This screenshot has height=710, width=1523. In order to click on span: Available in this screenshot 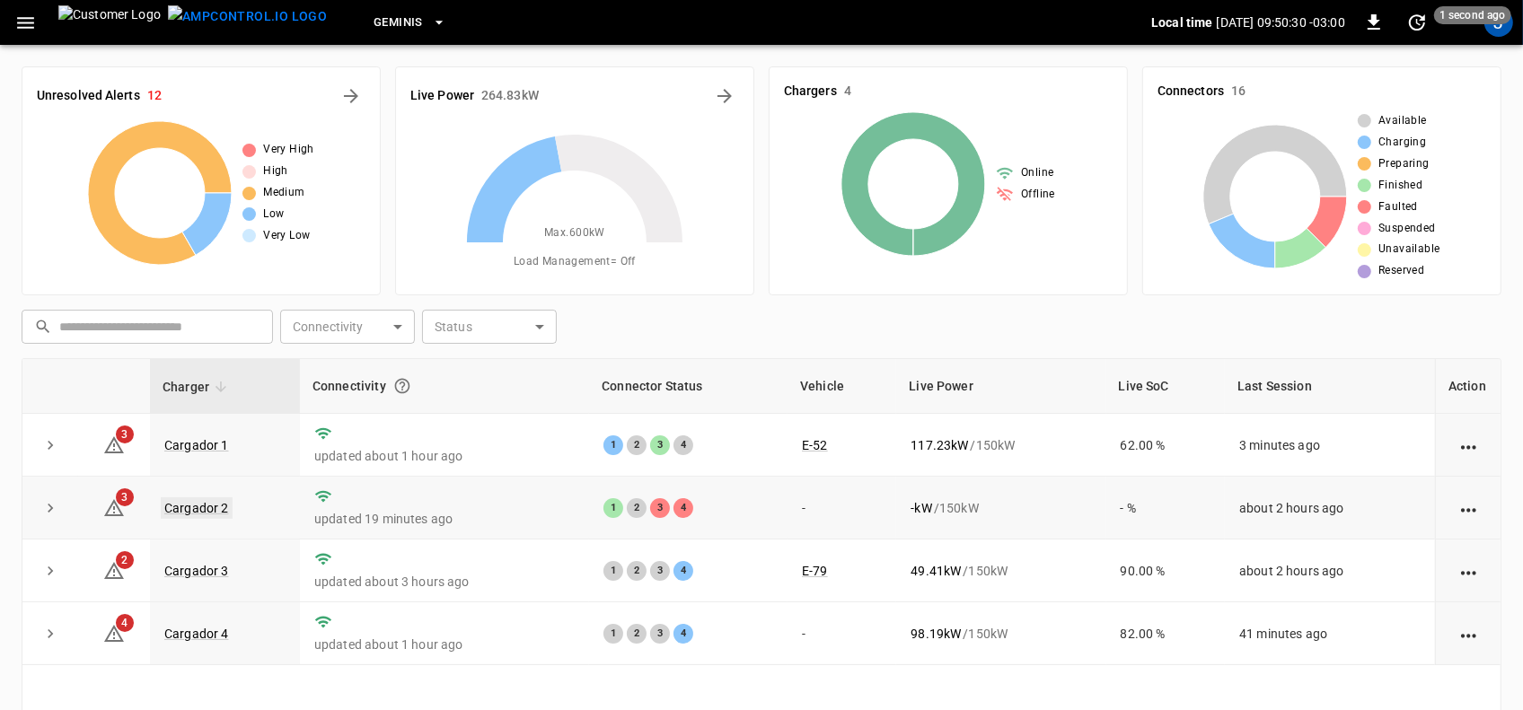, I will do `click(1403, 121)`.